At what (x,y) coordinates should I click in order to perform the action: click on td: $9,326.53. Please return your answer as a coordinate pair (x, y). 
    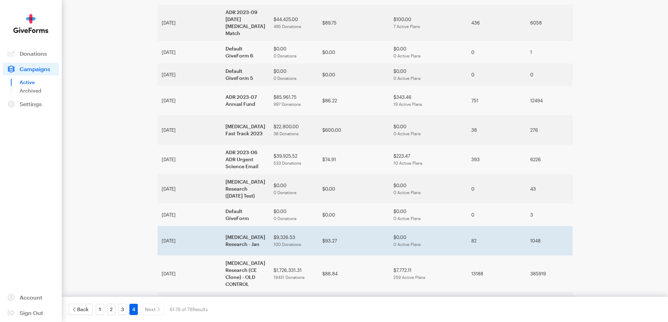
    Looking at the image, I should click on (294, 241).